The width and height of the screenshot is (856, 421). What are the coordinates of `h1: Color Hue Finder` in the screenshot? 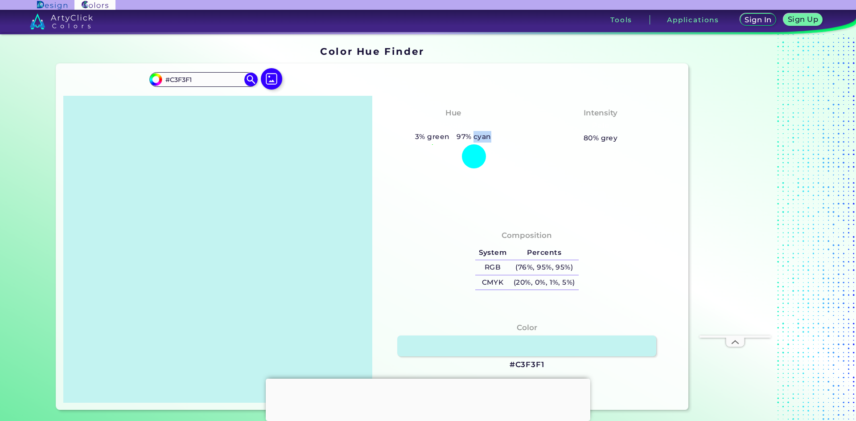 It's located at (372, 51).